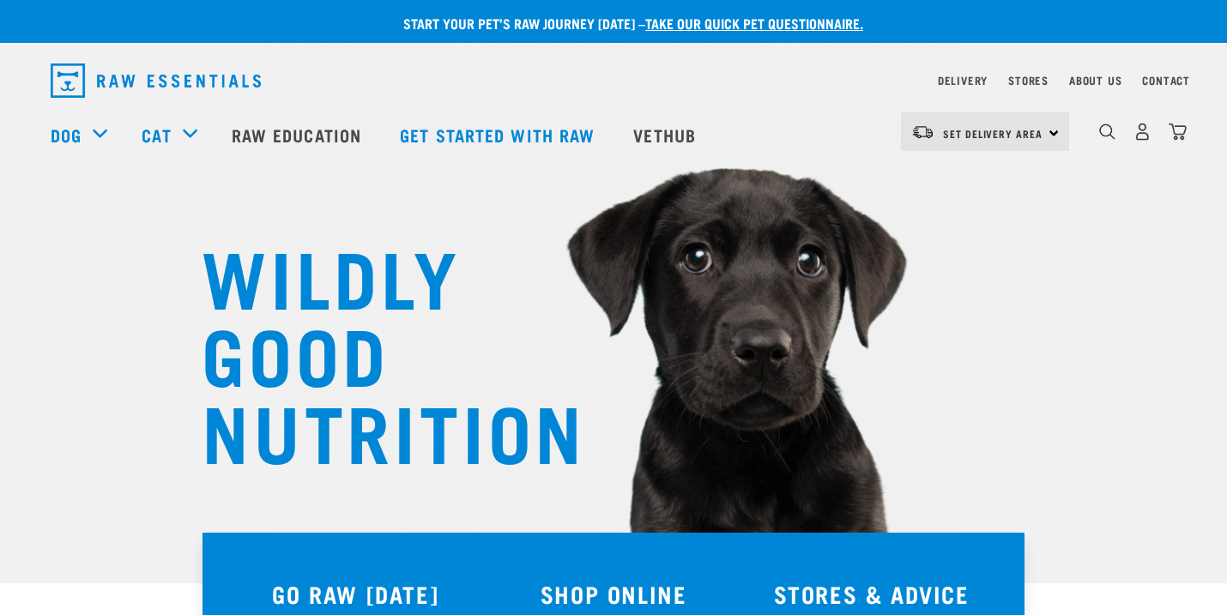 The width and height of the screenshot is (1227, 615). What do you see at coordinates (1177, 131) in the screenshot?
I see `img: home-icon@2x.png` at bounding box center [1177, 131].